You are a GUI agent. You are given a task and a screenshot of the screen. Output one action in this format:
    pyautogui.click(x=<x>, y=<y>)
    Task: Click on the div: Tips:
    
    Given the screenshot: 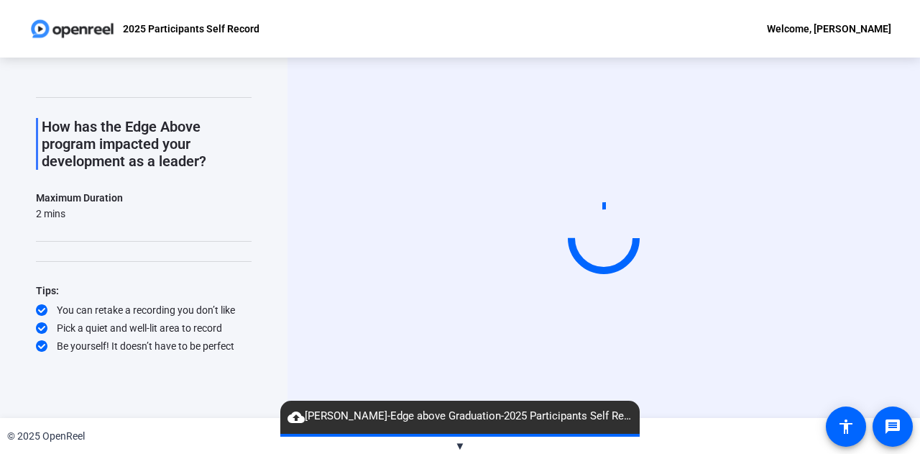 What is the action you would take?
    pyautogui.click(x=144, y=290)
    